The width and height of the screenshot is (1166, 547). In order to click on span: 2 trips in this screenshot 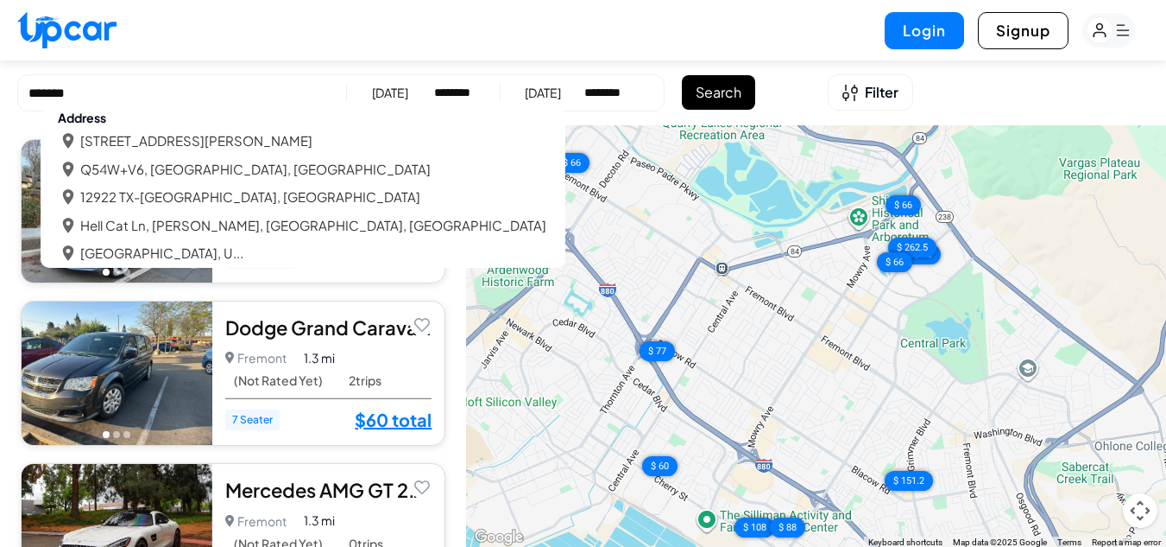, I will do `click(365, 380)`.